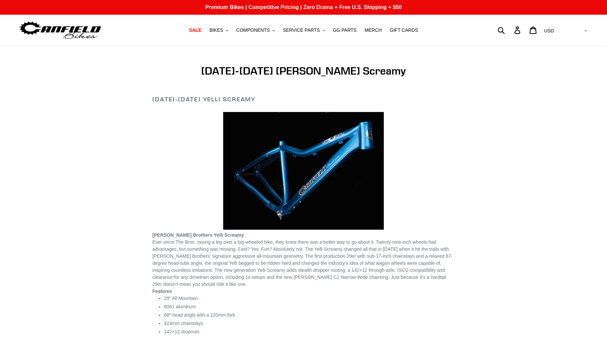 The image size is (607, 337). What do you see at coordinates (255, 30) in the screenshot?
I see `button: COMPONENTS` at bounding box center [255, 30].